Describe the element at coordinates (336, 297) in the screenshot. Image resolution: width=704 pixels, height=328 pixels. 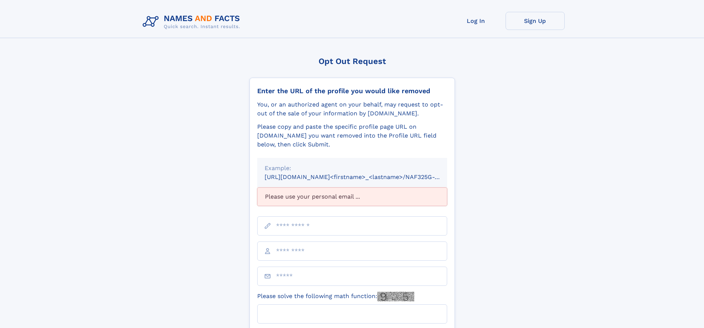
I see `label: Please solve the following math function:` at that location.